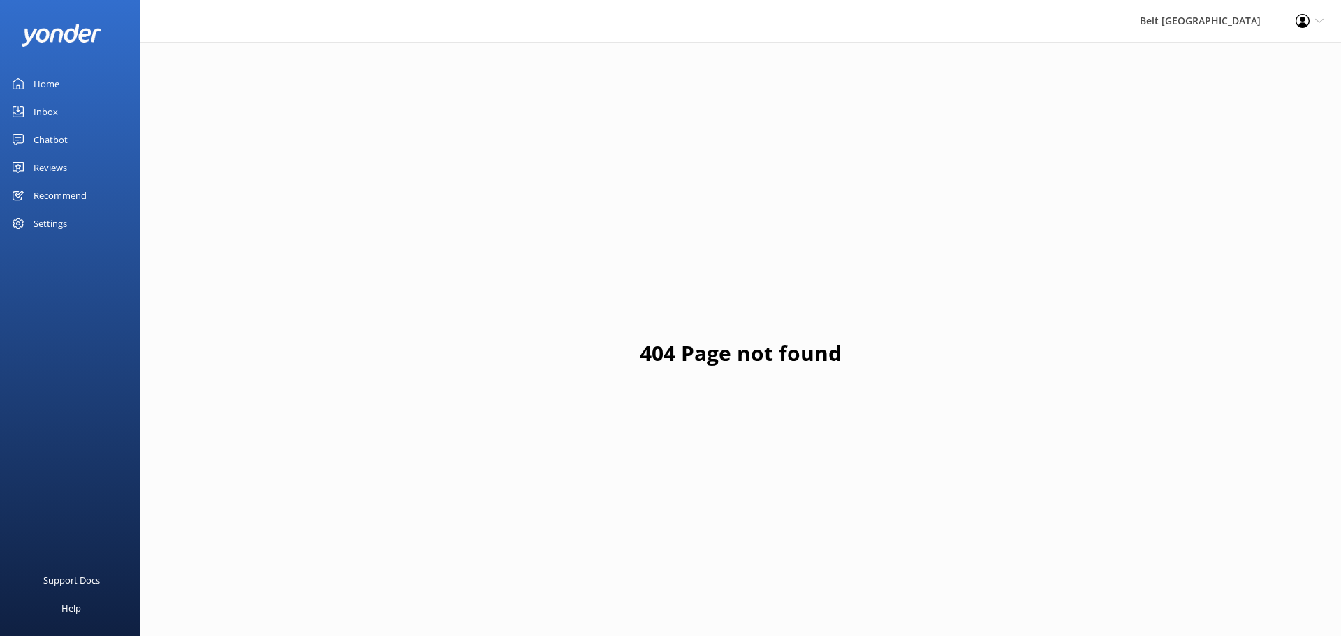 The image size is (1341, 636). Describe the element at coordinates (45, 112) in the screenshot. I see `div: Inbox` at that location.